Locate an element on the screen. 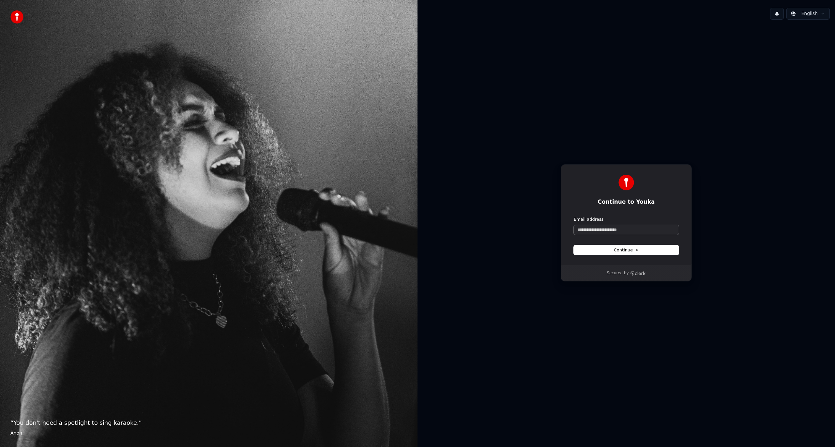 The width and height of the screenshot is (835, 447). h1: Continue to Youka is located at coordinates (627, 202).